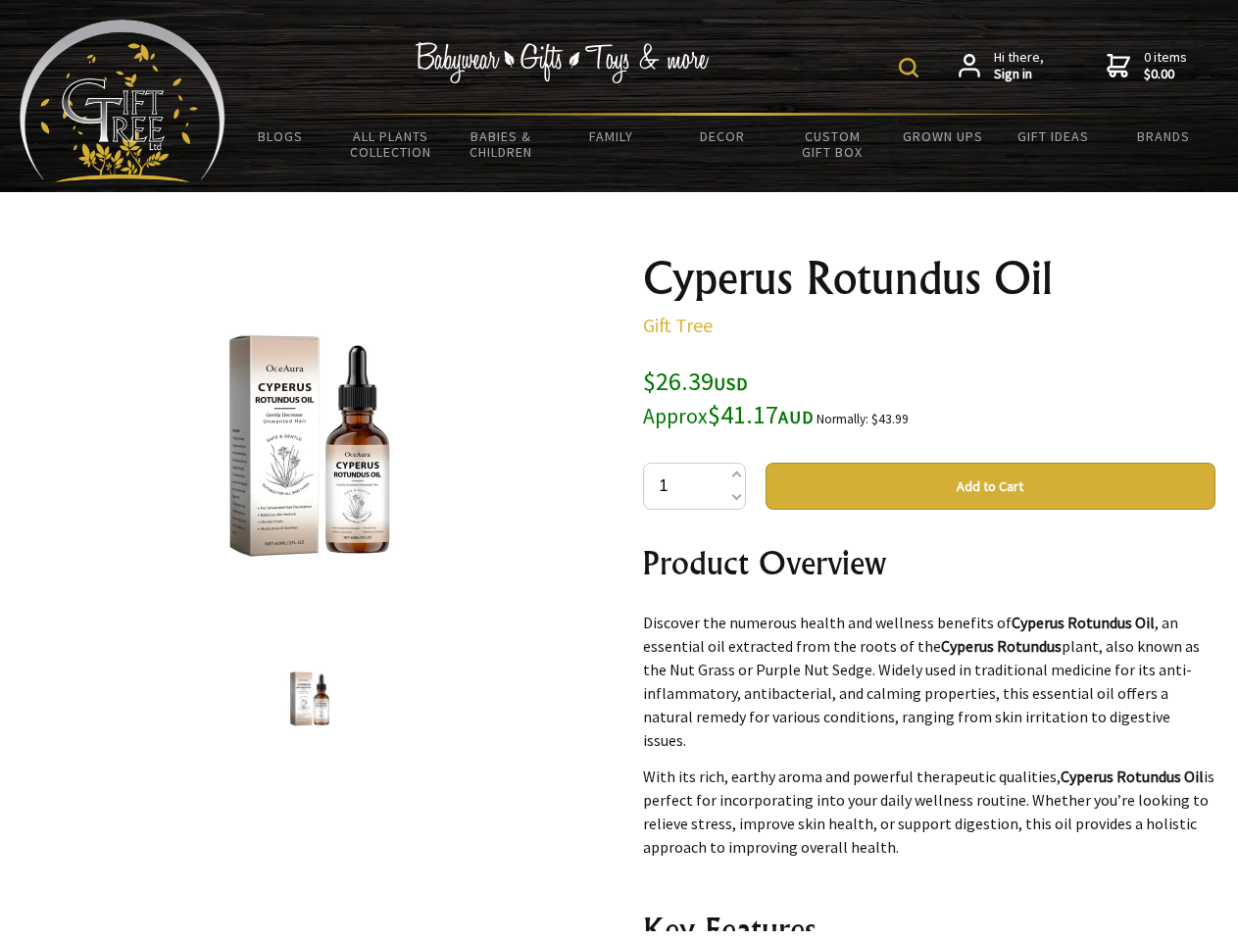 This screenshot has height=941, width=1238. I want to click on h2: Product Overview, so click(929, 563).